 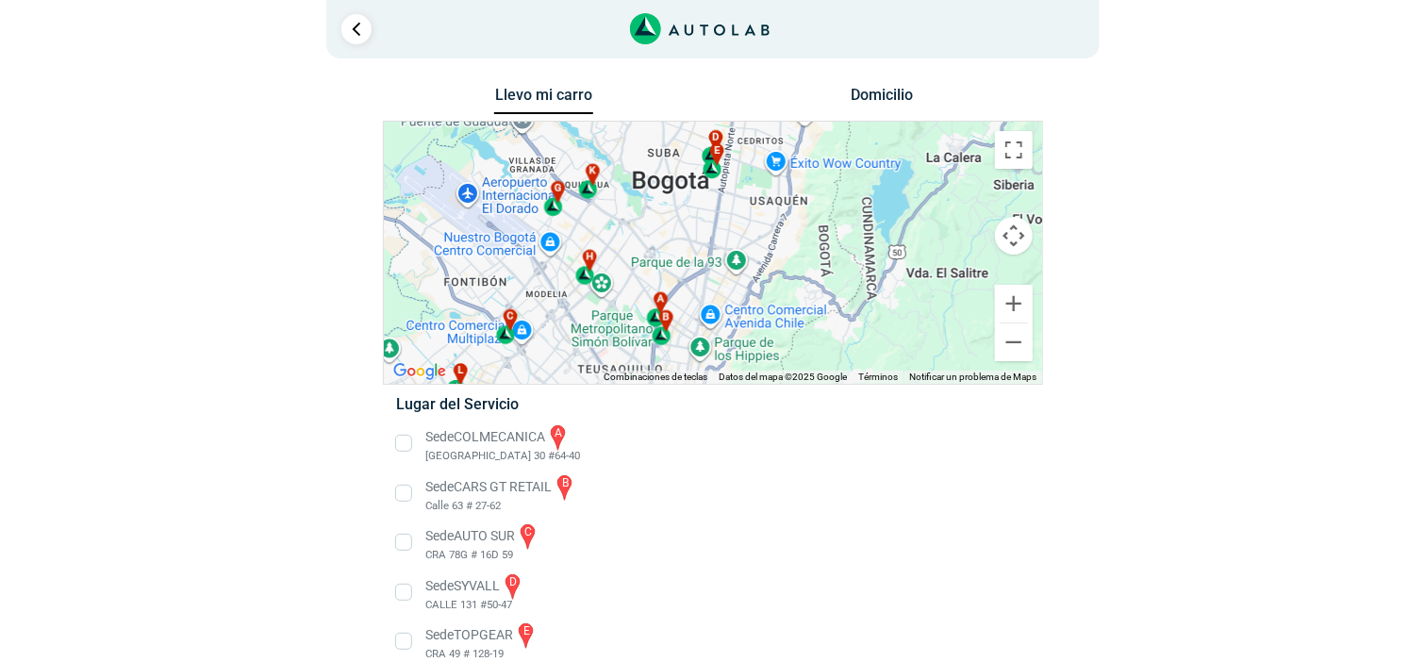 I want to click on a: Link al sitio de autolab, so click(x=700, y=27).